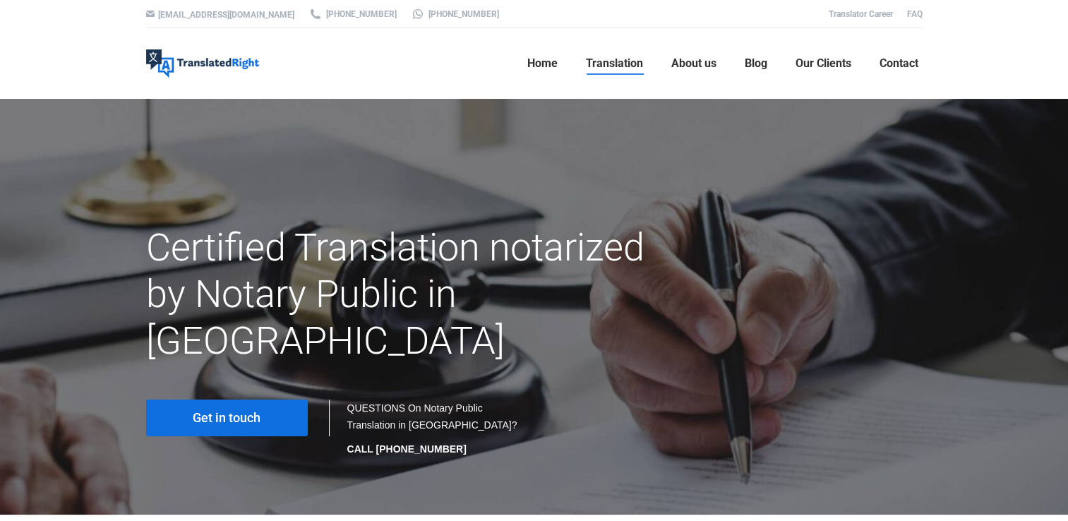 The width and height of the screenshot is (1068, 521). Describe the element at coordinates (915, 14) in the screenshot. I see `a: FAQ` at that location.